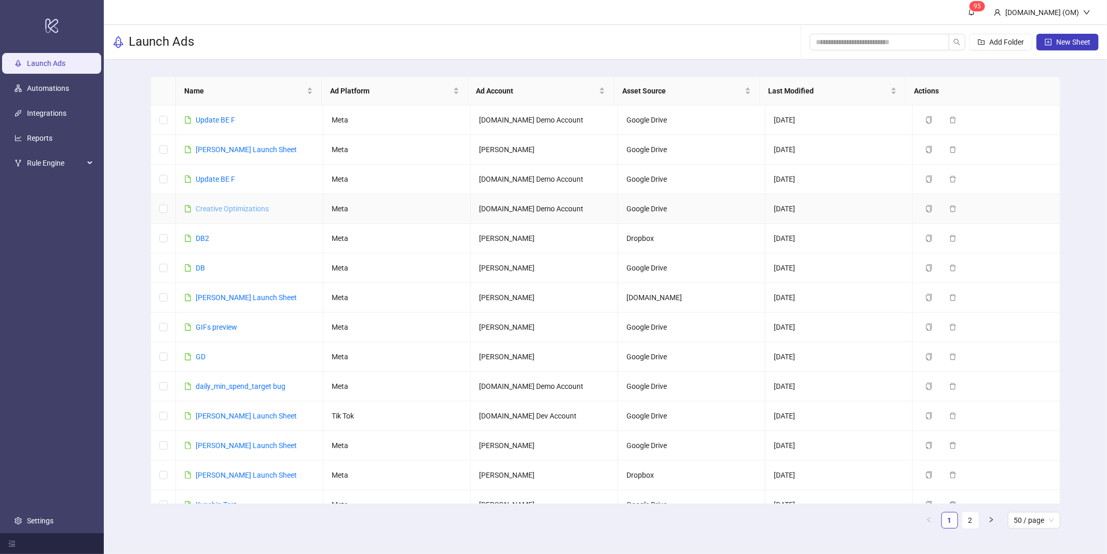  Describe the element at coordinates (202, 238) in the screenshot. I see `a: DB2` at that location.